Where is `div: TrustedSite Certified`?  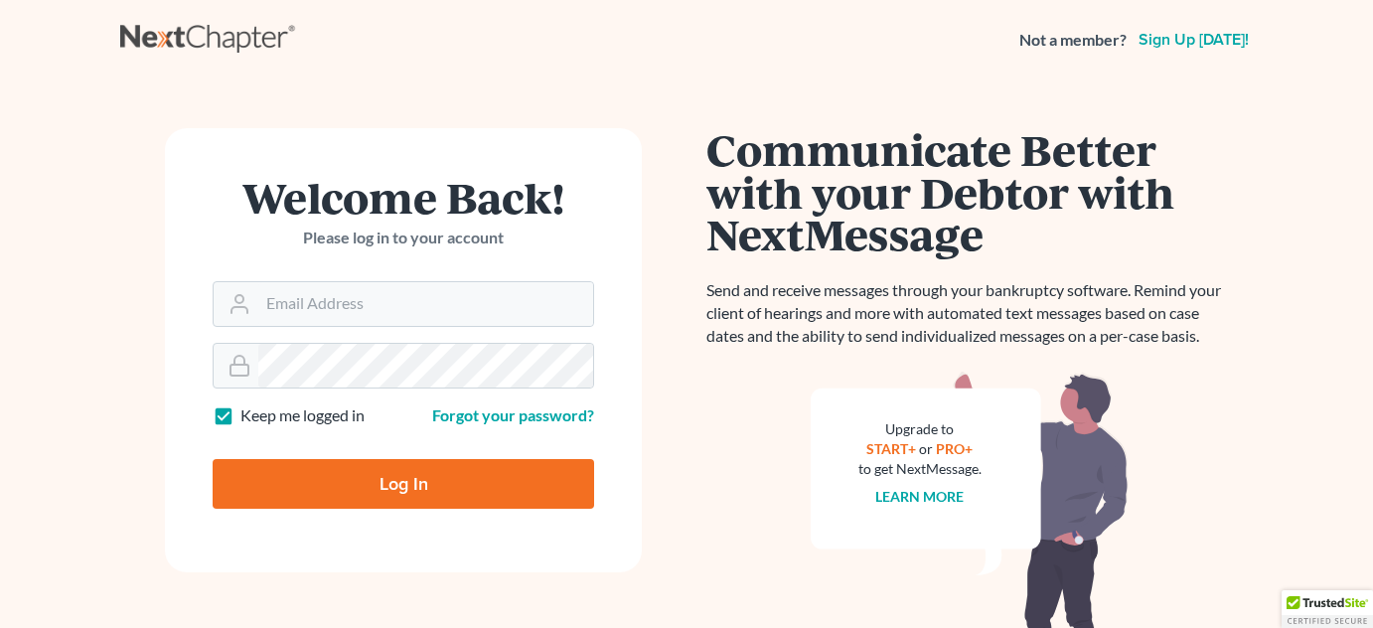
div: TrustedSite Certified is located at coordinates (1327, 609).